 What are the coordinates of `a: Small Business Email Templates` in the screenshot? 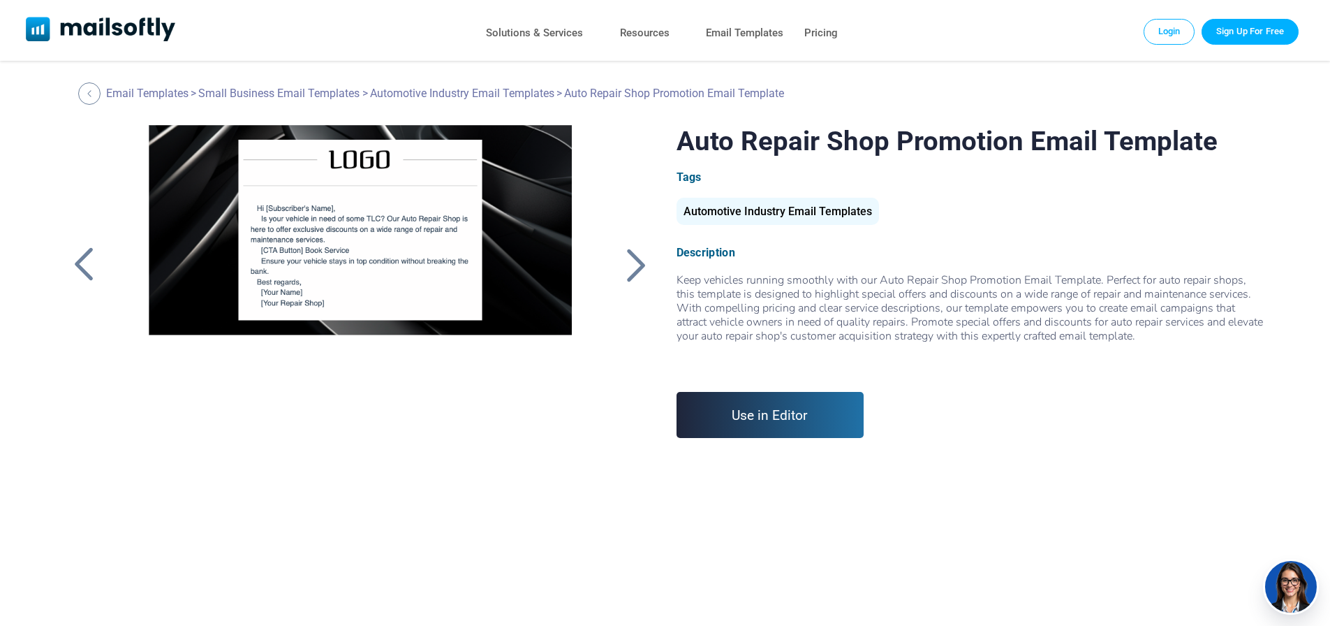 It's located at (279, 93).